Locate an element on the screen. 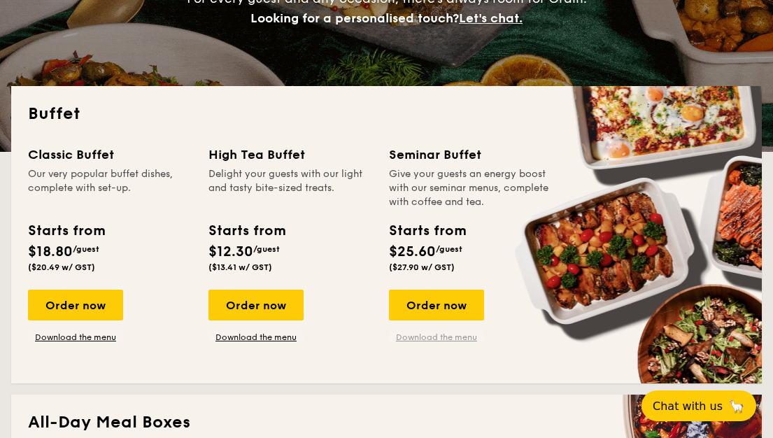  span: ($27.90 w/ GST) is located at coordinates (422, 267).